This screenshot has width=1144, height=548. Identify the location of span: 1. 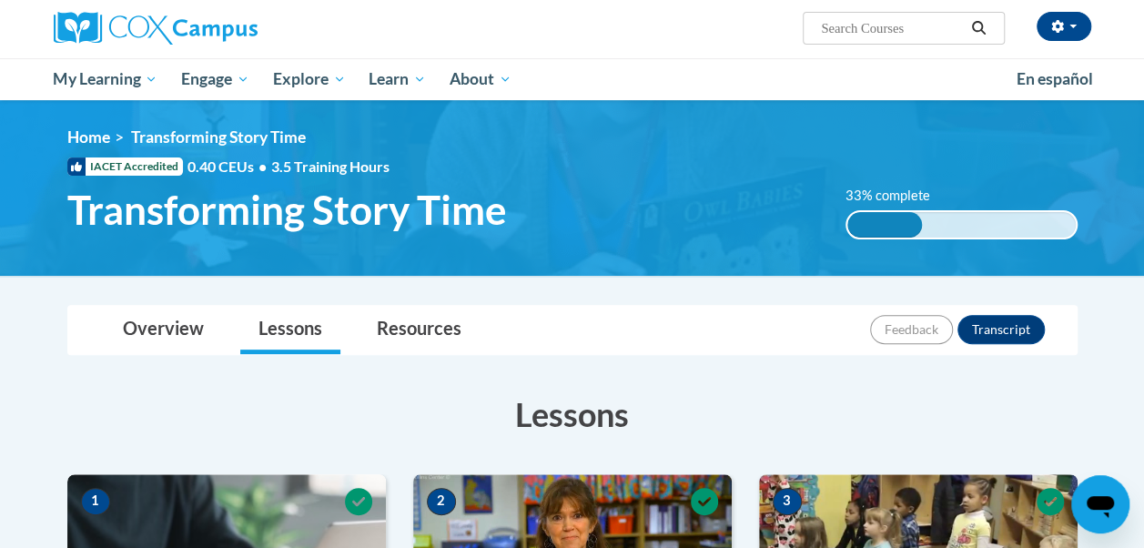
(96, 501).